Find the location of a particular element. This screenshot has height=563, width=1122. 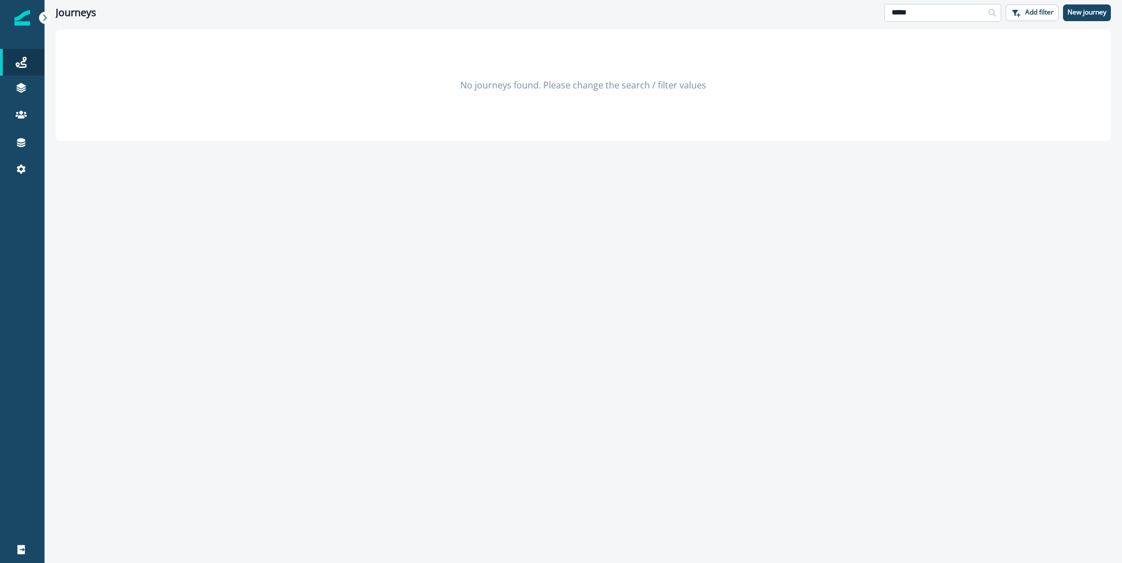

h1: Journeys is located at coordinates (76, 13).